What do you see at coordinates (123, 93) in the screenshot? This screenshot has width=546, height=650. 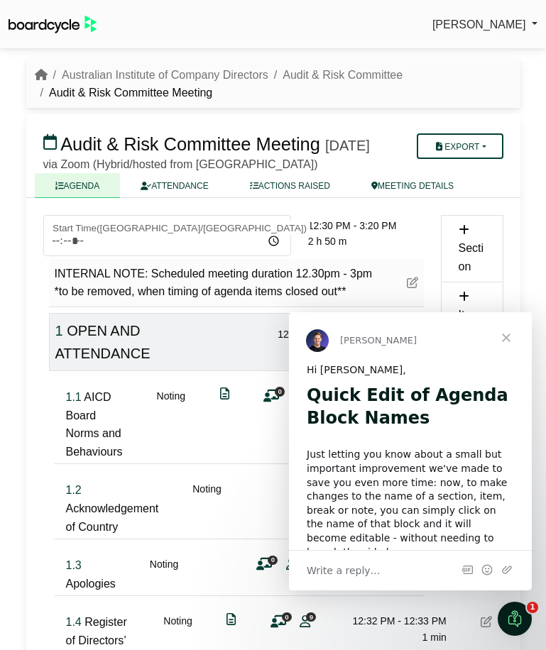 I see `li: Audit & Risk Committee Meeting` at bounding box center [123, 93].